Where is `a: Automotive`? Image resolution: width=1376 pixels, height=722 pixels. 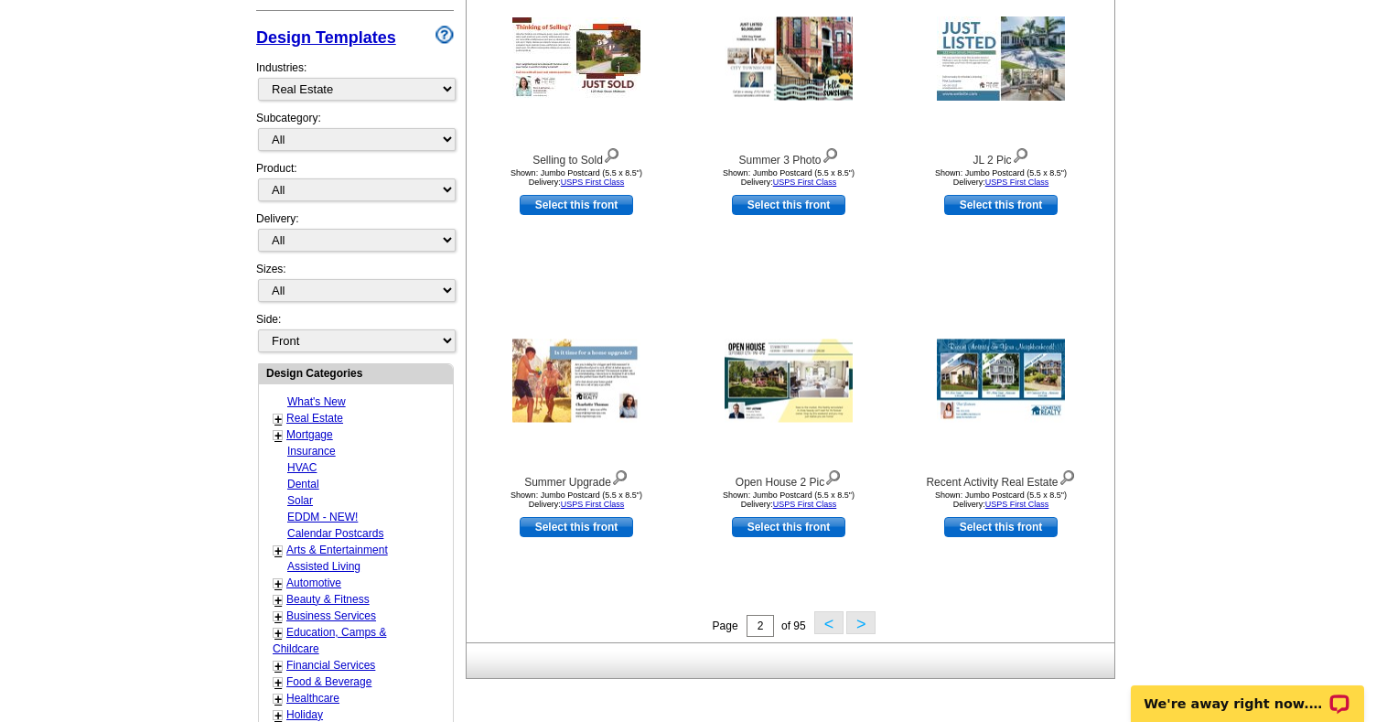
a: Automotive is located at coordinates (314, 583).